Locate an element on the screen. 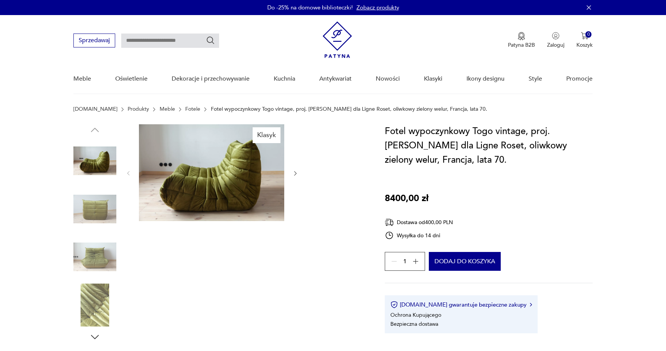  div: Klasyk is located at coordinates (266, 135).